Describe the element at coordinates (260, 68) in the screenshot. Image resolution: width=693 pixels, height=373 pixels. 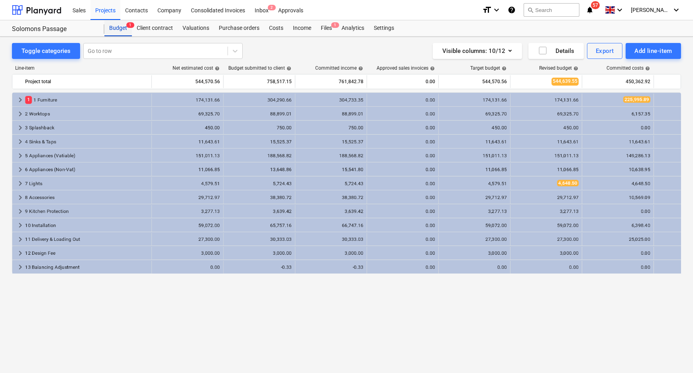
I see `div: Budget submitted to client` at that location.